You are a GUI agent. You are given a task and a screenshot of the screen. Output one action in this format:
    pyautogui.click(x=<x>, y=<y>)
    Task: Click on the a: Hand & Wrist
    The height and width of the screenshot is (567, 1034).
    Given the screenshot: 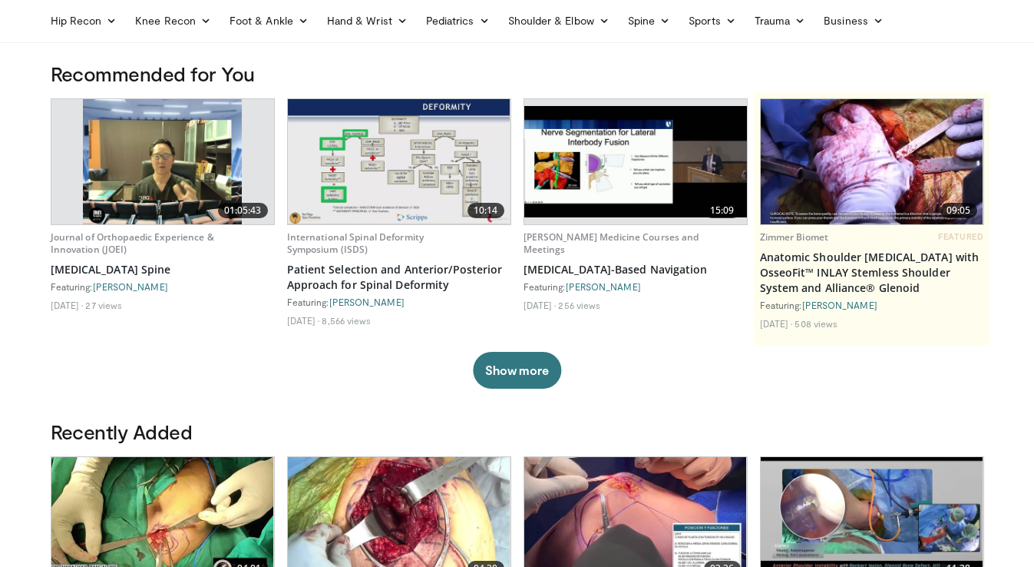 What is the action you would take?
    pyautogui.click(x=367, y=21)
    